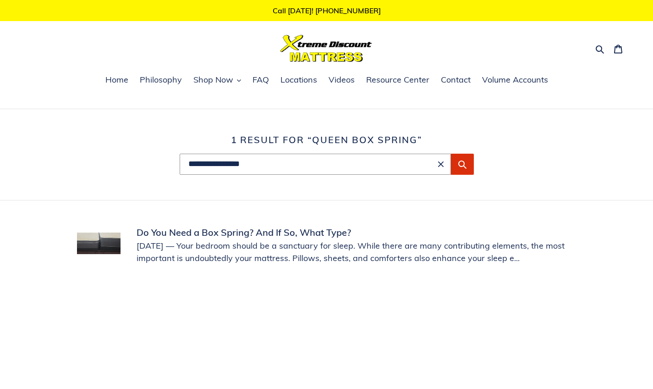  Describe the element at coordinates (398, 80) in the screenshot. I see `a: Resource Center` at that location.